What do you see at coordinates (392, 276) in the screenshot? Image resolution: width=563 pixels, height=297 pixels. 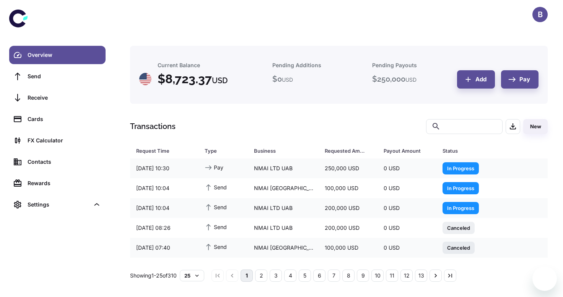 I see `button: Go to page 11` at bounding box center [392, 276].